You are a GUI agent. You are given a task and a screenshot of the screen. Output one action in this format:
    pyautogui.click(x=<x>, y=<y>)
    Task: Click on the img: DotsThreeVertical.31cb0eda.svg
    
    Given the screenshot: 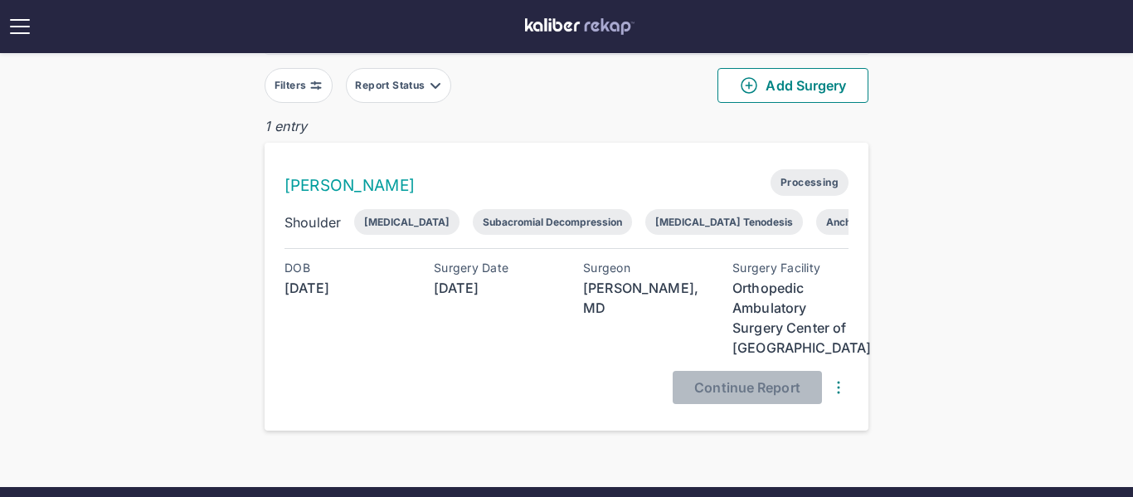 What is the action you would take?
    pyautogui.click(x=838, y=387)
    